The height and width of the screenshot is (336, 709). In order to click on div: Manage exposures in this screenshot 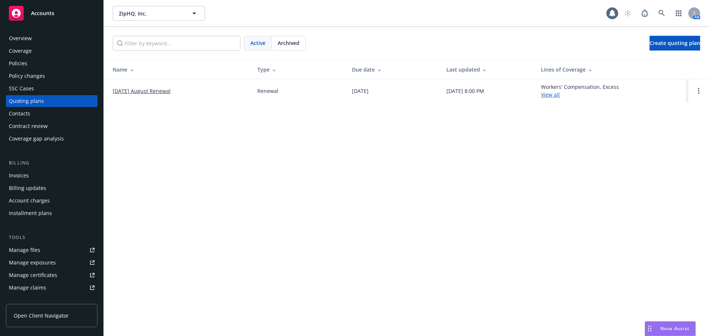, I will do `click(32, 263)`.